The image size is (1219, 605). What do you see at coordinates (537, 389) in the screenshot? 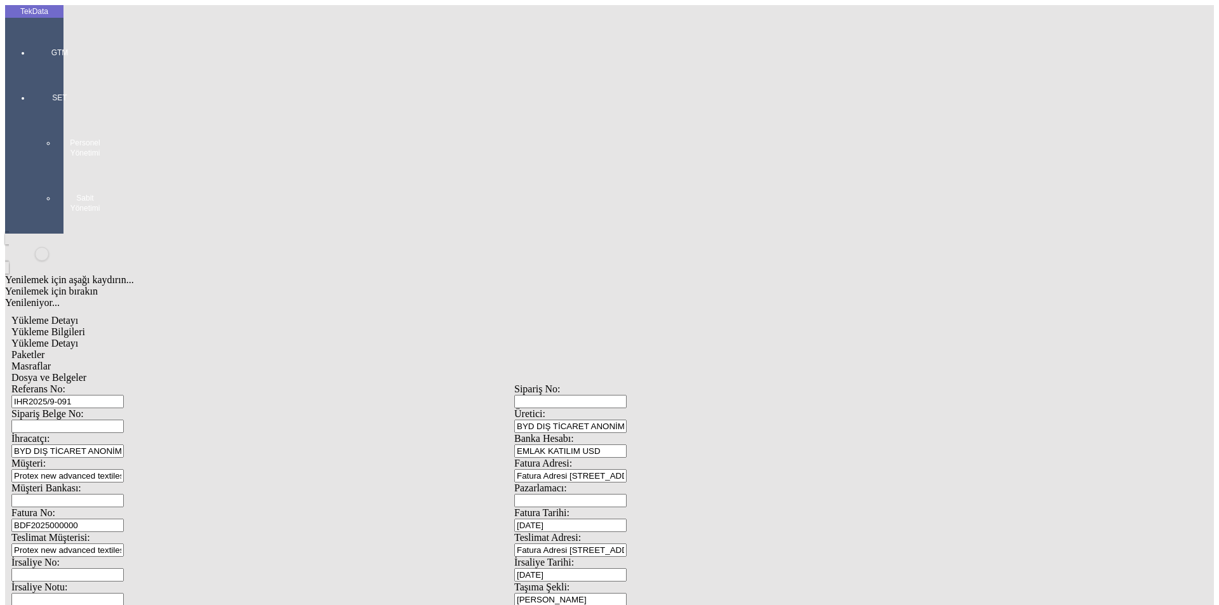
I see `span: Sipariş No:` at bounding box center [537, 389].